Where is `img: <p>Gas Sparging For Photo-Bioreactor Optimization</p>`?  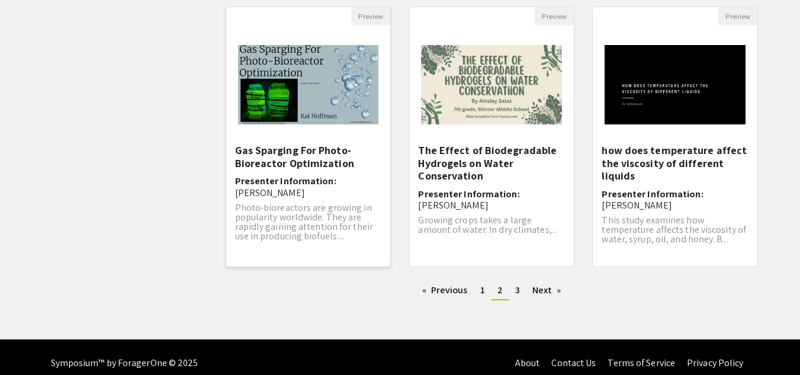 img: <p>Gas Sparging For Photo-Bioreactor Optimization</p> is located at coordinates (308, 85).